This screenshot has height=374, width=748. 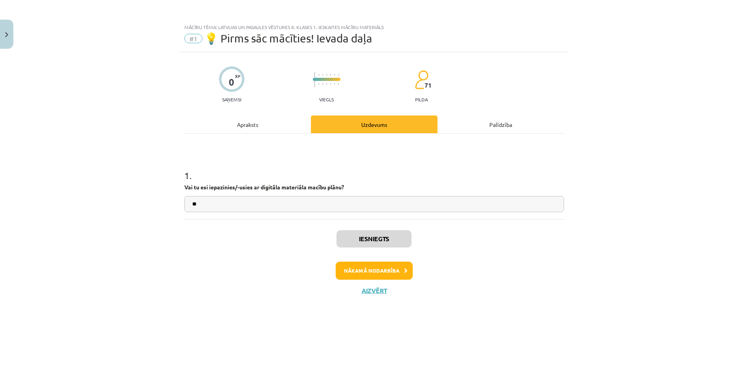 What do you see at coordinates (374, 239) in the screenshot?
I see `button: Iesniegts` at bounding box center [374, 239].